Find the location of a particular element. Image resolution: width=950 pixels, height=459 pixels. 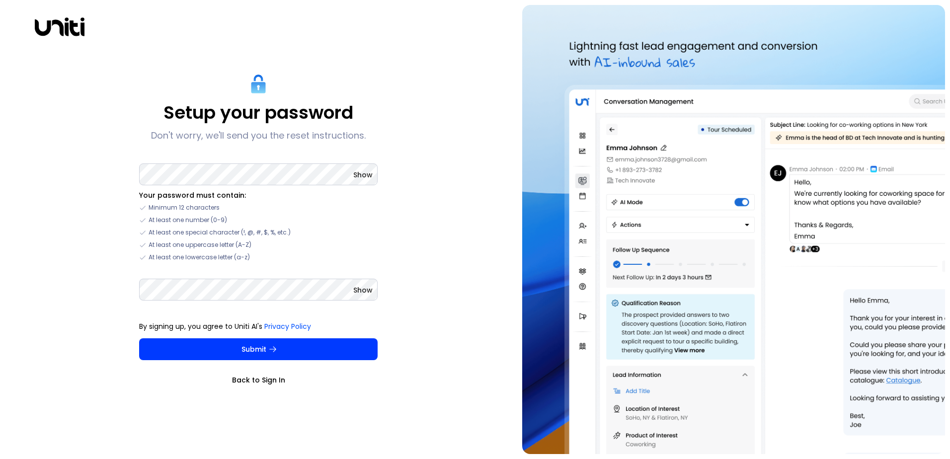

span: At least one lowercase letter (a-z) is located at coordinates (199, 257).